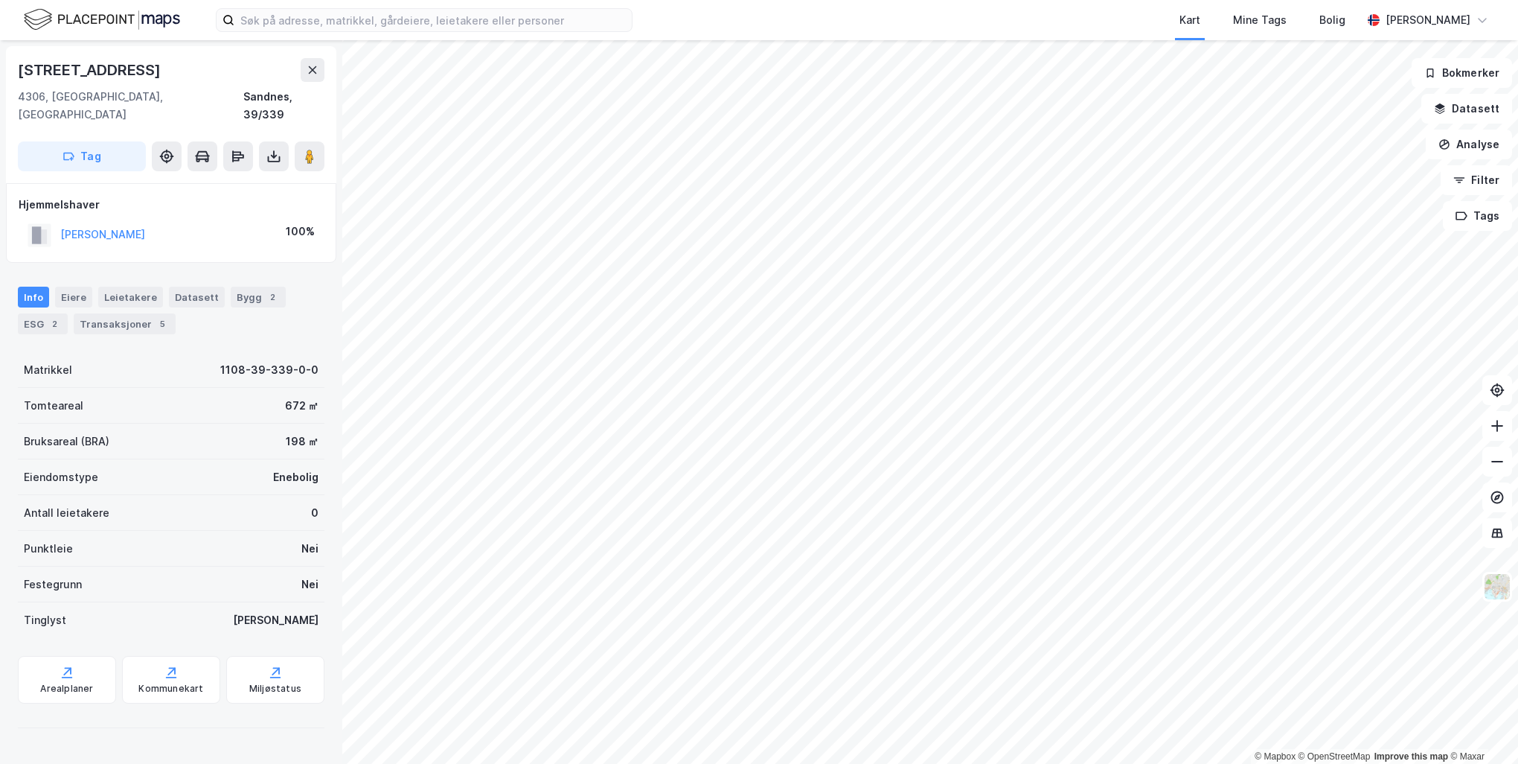 The height and width of the screenshot is (764, 1518). What do you see at coordinates (48, 548) in the screenshot?
I see `div: Punktleie` at bounding box center [48, 548].